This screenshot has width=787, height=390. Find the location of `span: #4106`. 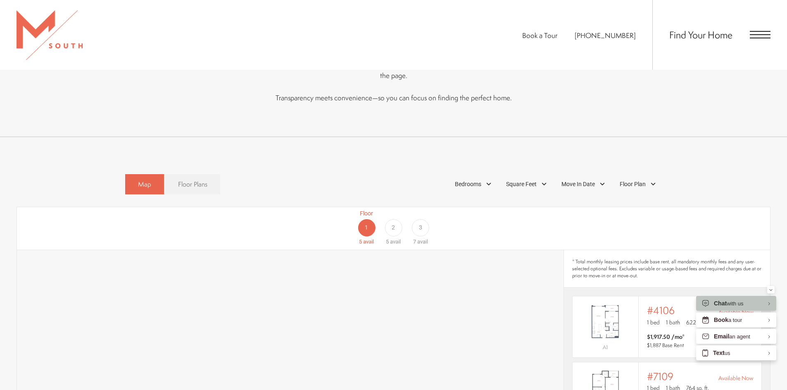

span: #4106 is located at coordinates (661, 311).